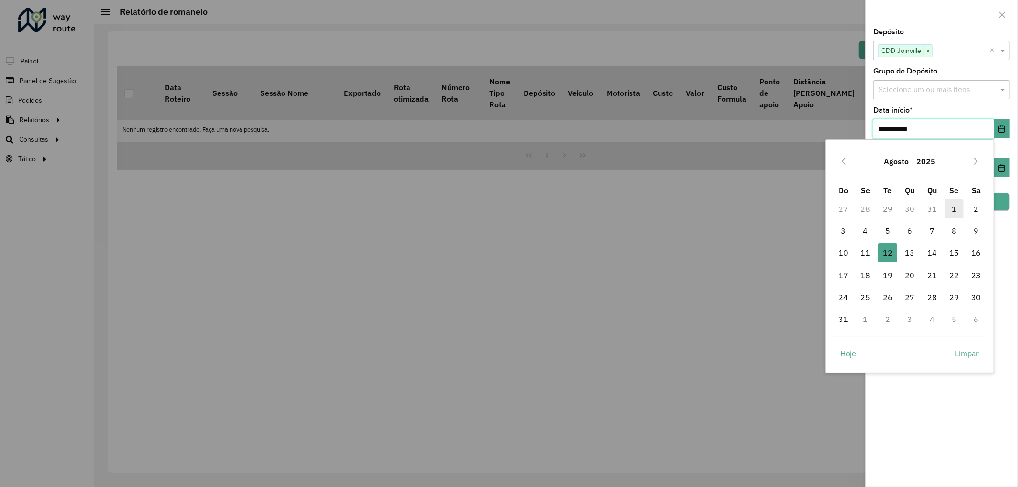 This screenshot has width=1018, height=487. Describe the element at coordinates (976, 275) in the screenshot. I see `td: 23` at that location.